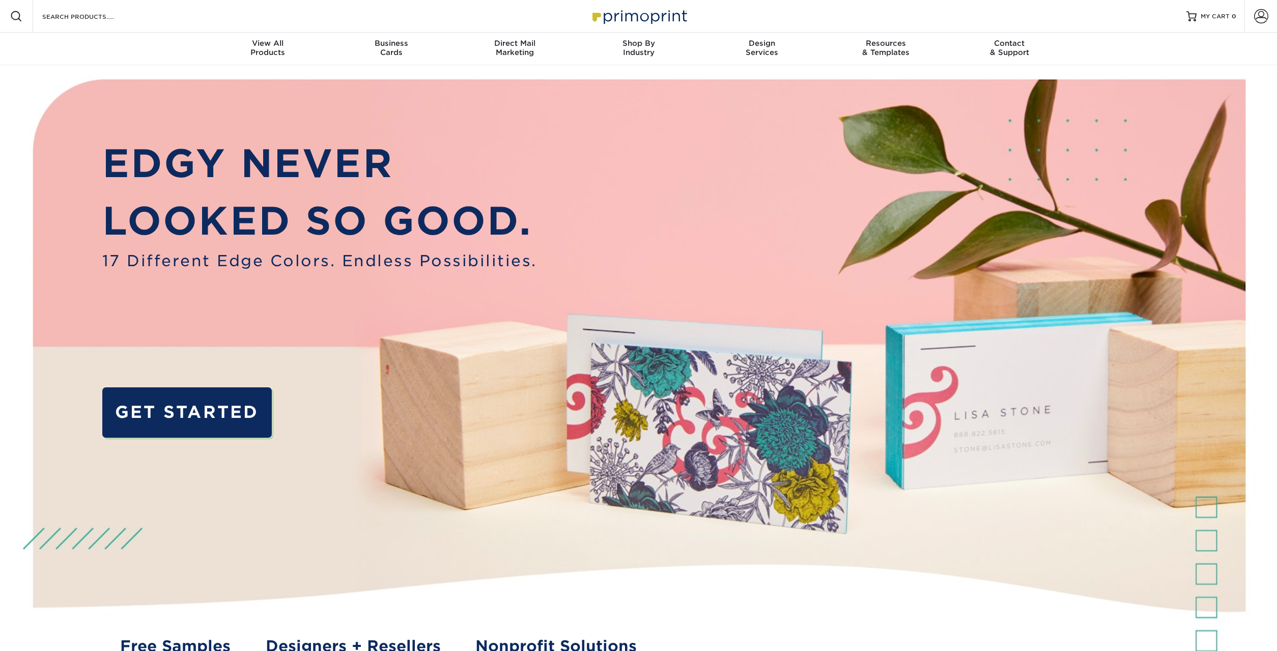 The height and width of the screenshot is (651, 1277). Describe the element at coordinates (1010, 48) in the screenshot. I see `div: & Support` at that location.